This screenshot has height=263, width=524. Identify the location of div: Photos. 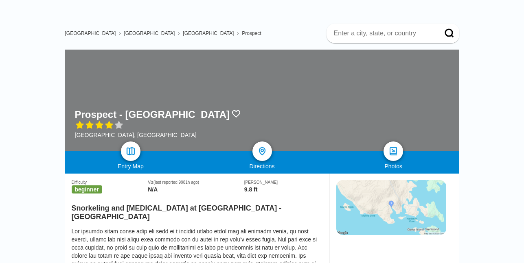
(393, 167).